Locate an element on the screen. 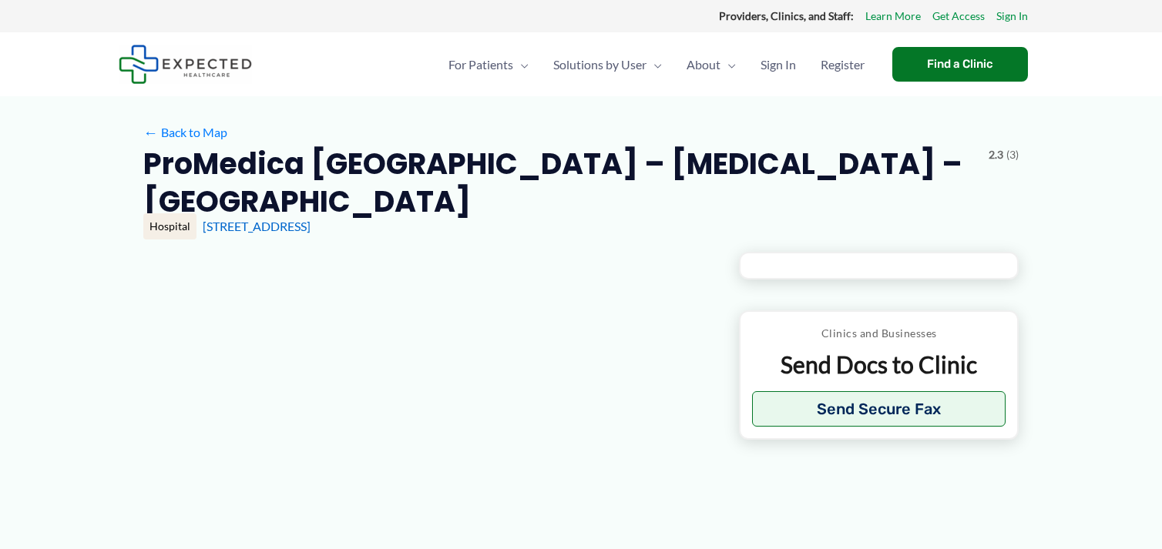  span: (3) is located at coordinates (1013, 155).